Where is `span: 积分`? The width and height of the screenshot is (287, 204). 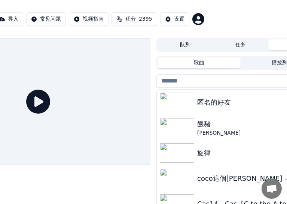
span: 积分 is located at coordinates (131, 19).